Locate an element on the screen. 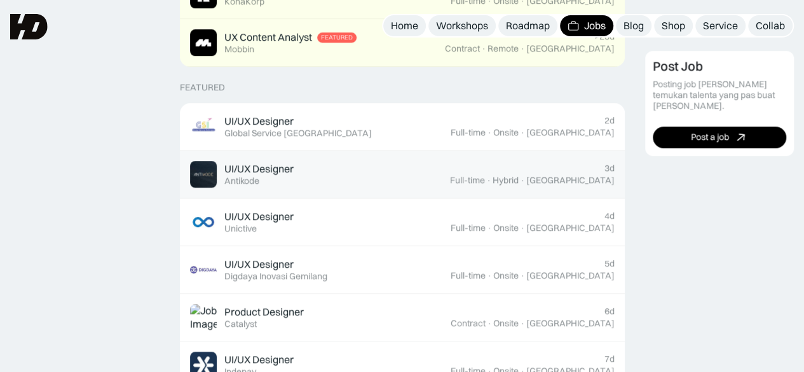 The width and height of the screenshot is (804, 372). div: >25d is located at coordinates (604, 36).